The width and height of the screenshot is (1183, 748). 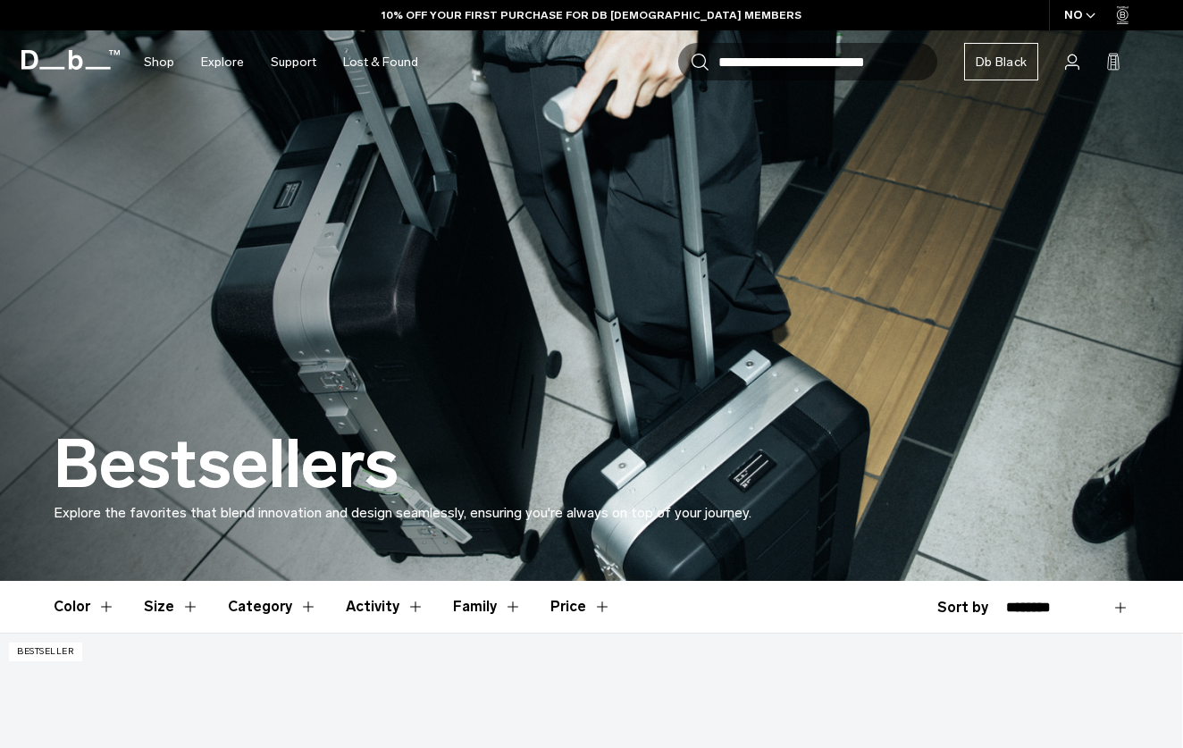 What do you see at coordinates (159, 62) in the screenshot?
I see `a: Shop` at bounding box center [159, 62].